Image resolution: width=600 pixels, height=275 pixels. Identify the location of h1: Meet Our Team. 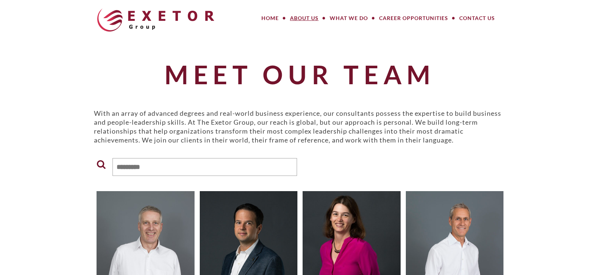
(300, 74).